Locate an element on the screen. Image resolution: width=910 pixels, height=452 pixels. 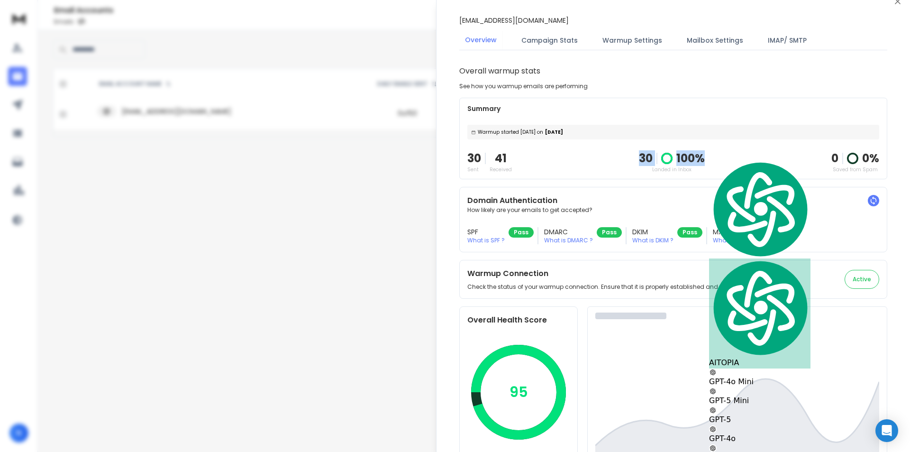
div: GPT-5 is located at coordinates (759, 415).